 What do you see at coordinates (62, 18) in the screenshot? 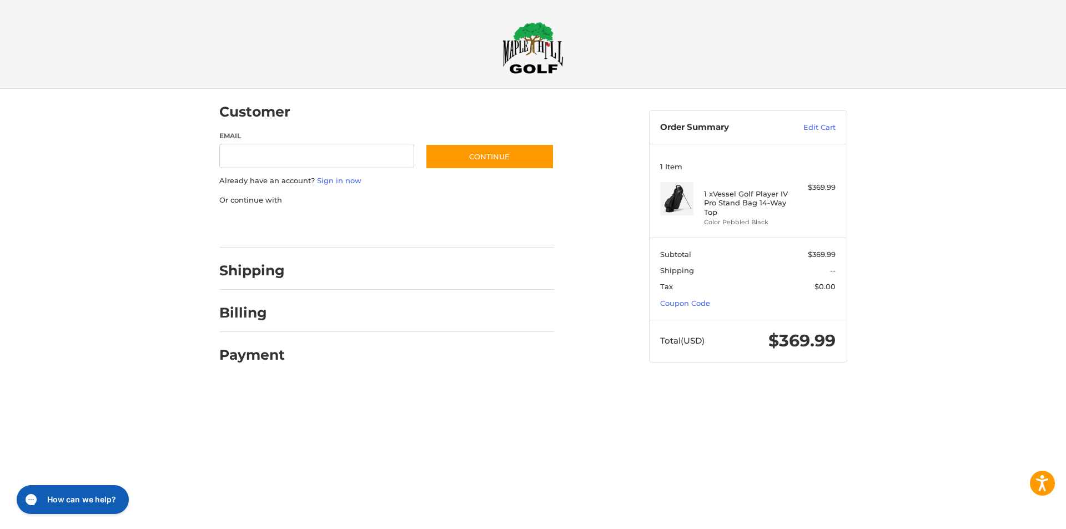
I see `button: Gorgias live chat` at bounding box center [62, 18].